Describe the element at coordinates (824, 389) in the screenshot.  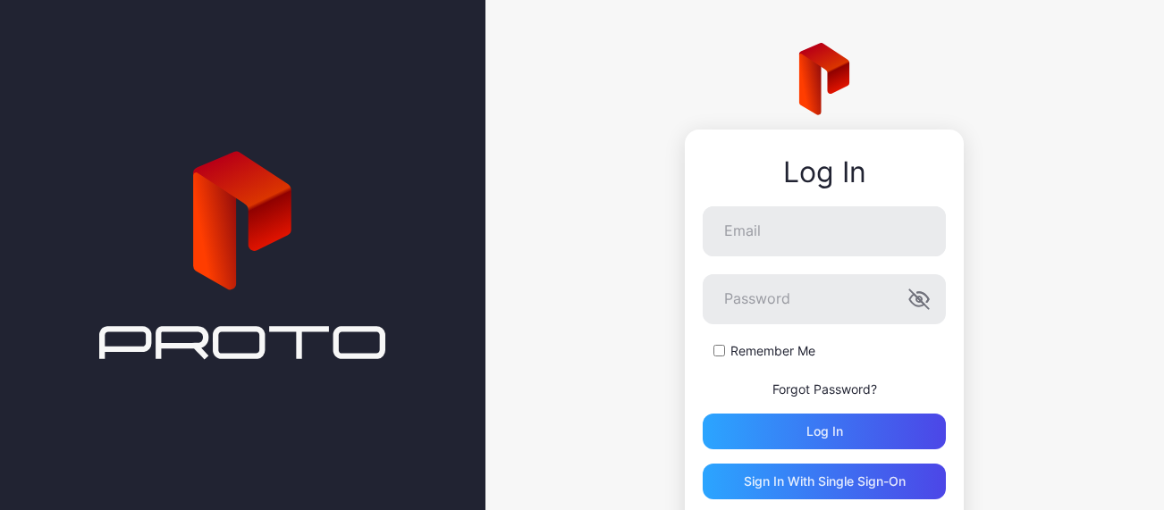
I see `a: Forgot Password?` at that location.